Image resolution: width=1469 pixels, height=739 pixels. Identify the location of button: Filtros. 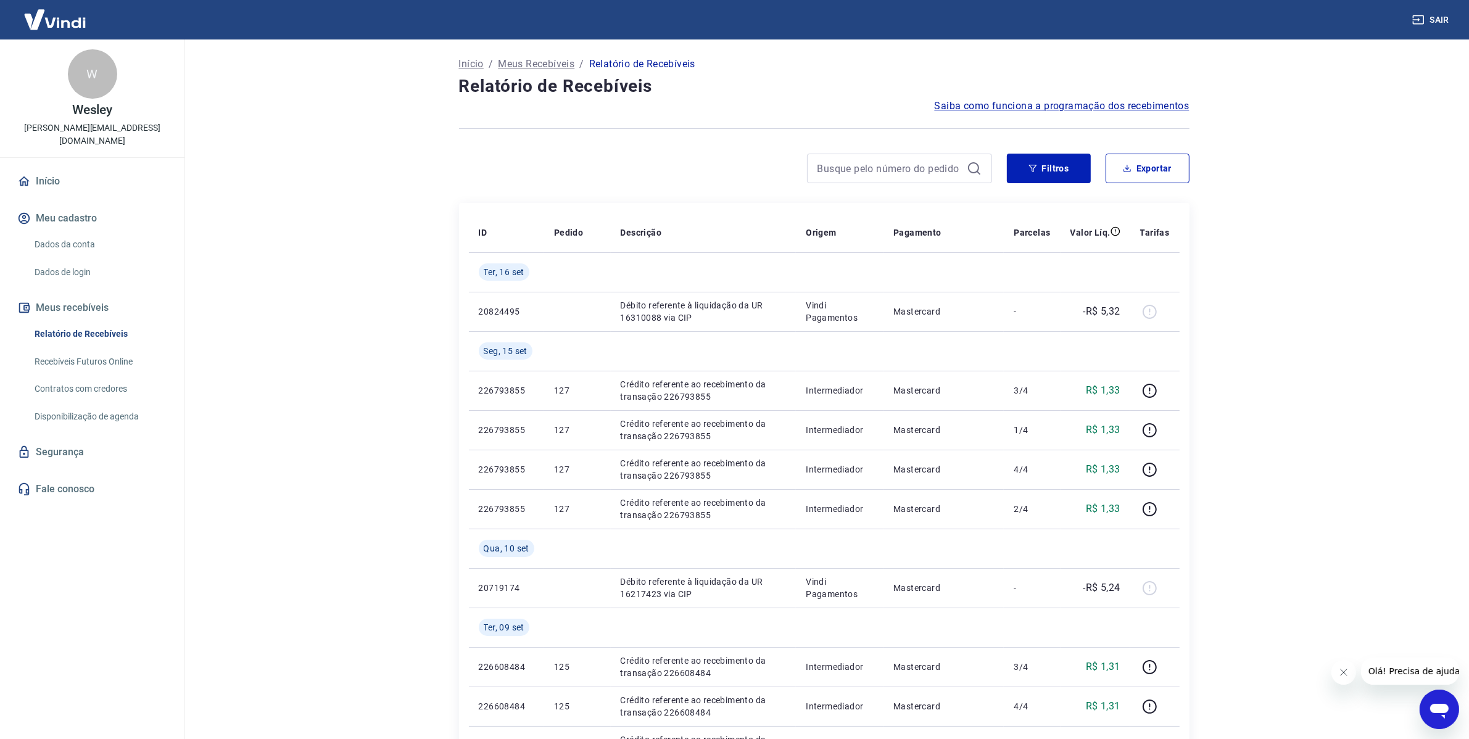
(1049, 168).